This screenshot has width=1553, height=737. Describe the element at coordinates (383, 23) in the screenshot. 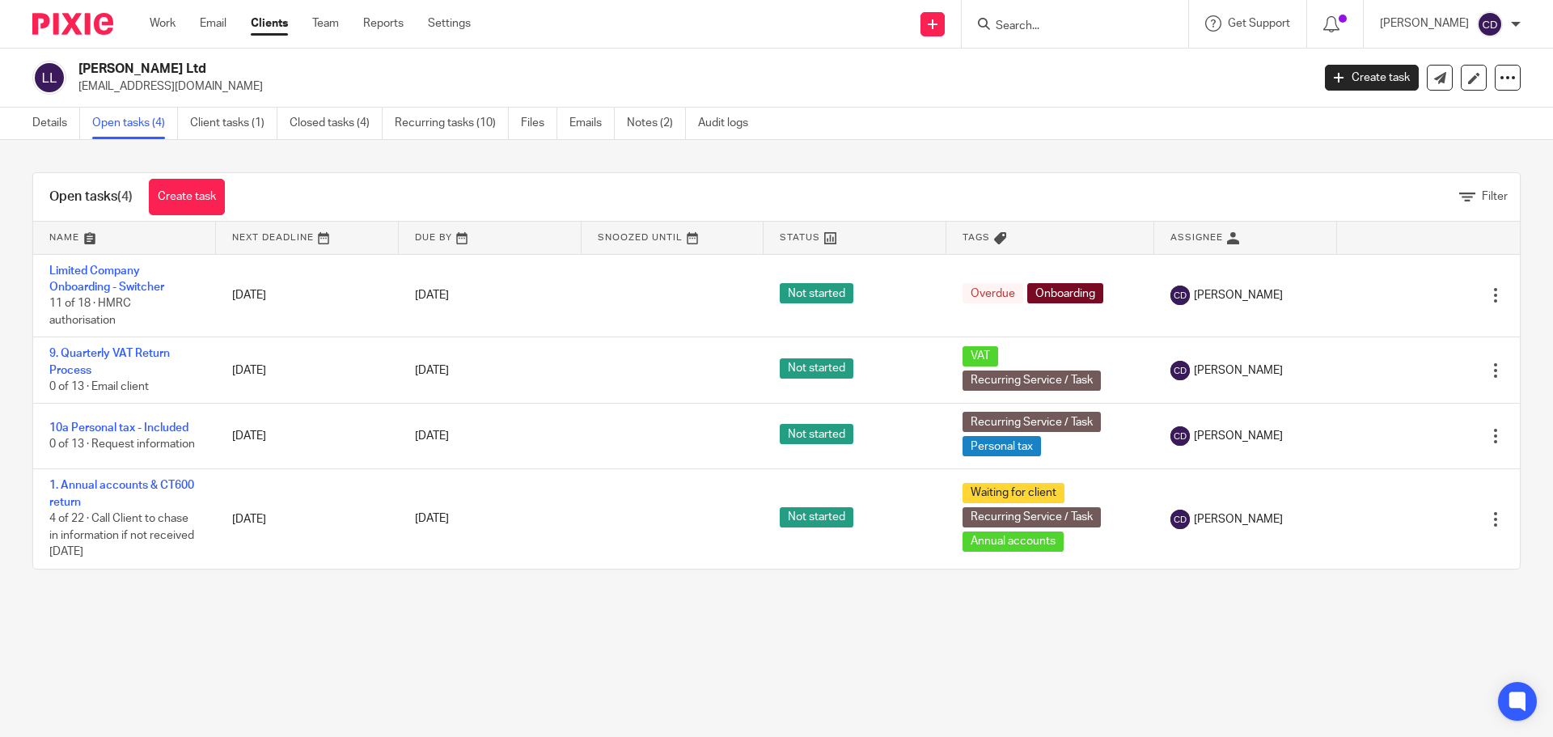

I see `a: Reports` at that location.